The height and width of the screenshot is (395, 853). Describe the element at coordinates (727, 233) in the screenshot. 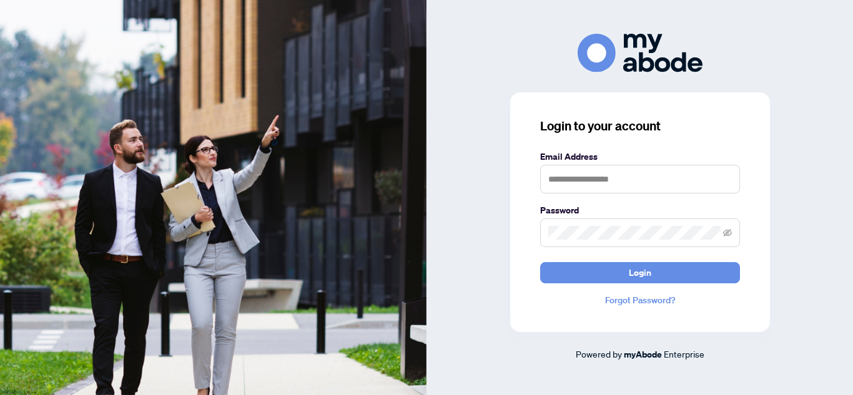

I see `span: eye-invisible` at that location.